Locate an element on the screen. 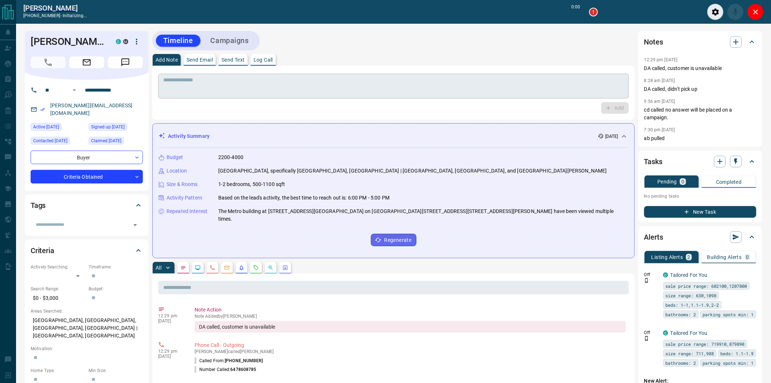 The image size is (771, 383). p: cd called no answer will be placed on a campaign. is located at coordinates (700, 114).